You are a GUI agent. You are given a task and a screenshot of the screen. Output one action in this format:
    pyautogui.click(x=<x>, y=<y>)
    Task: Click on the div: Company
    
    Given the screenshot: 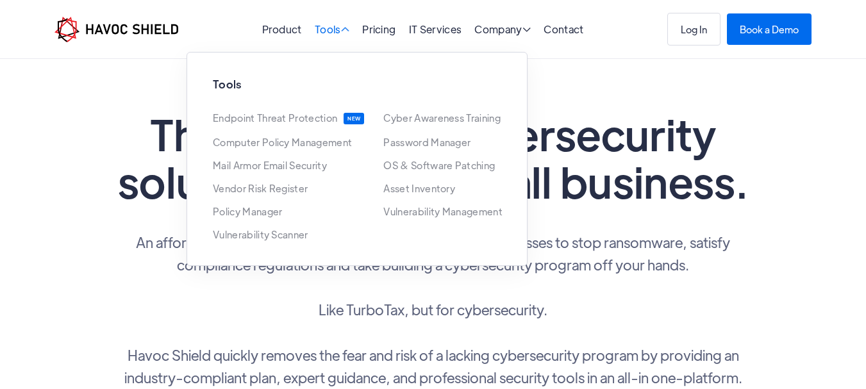 What is the action you would take?
    pyautogui.click(x=502, y=30)
    